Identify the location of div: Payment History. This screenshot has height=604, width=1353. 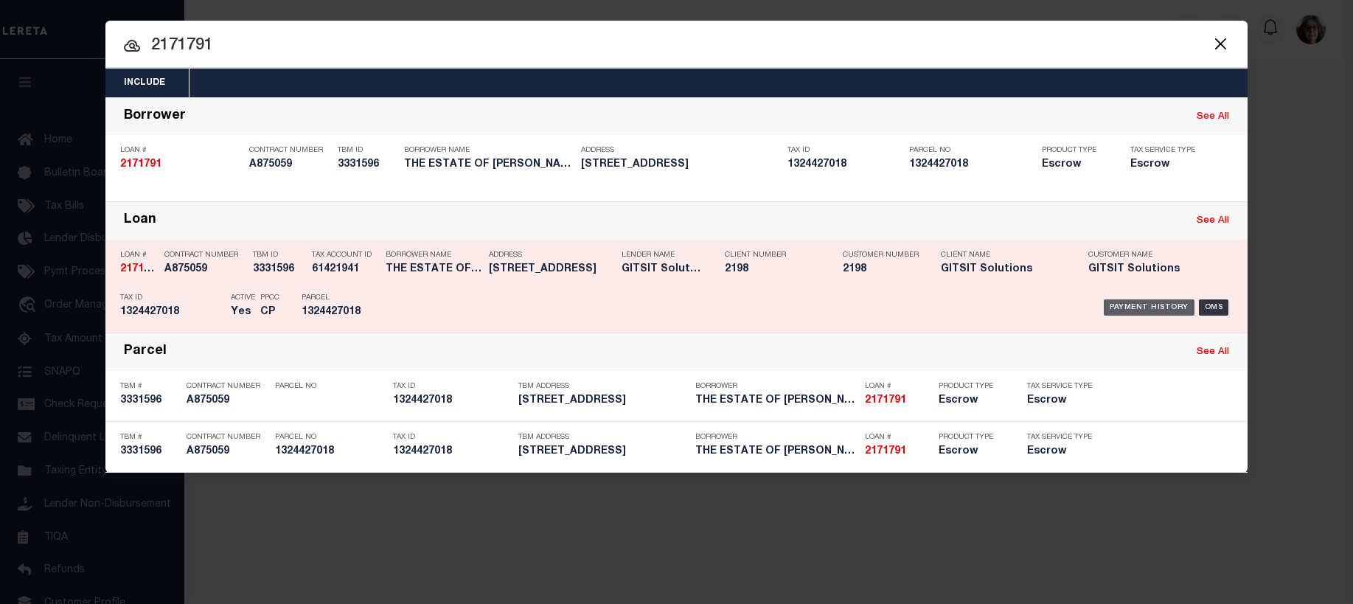
(1148, 307).